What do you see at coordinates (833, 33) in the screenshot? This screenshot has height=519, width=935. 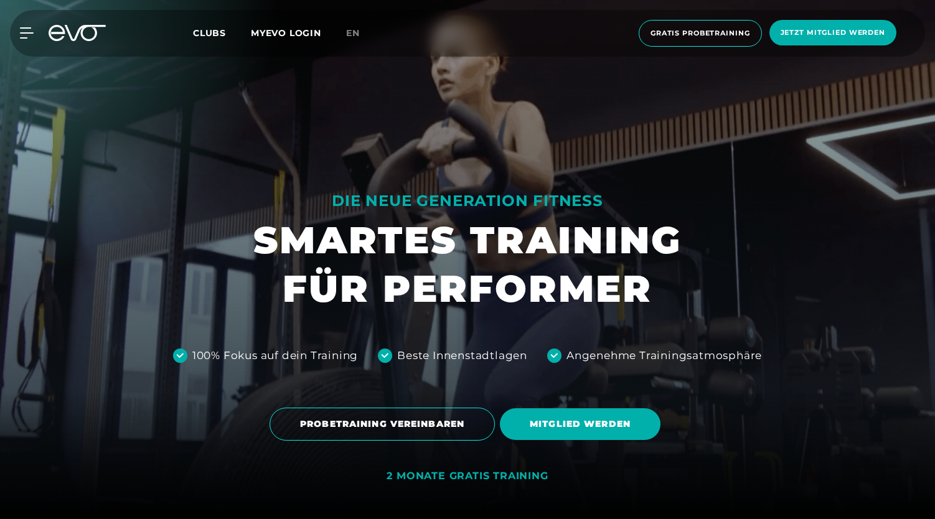 I see `a: Jetzt Mitglied werden` at bounding box center [833, 33].